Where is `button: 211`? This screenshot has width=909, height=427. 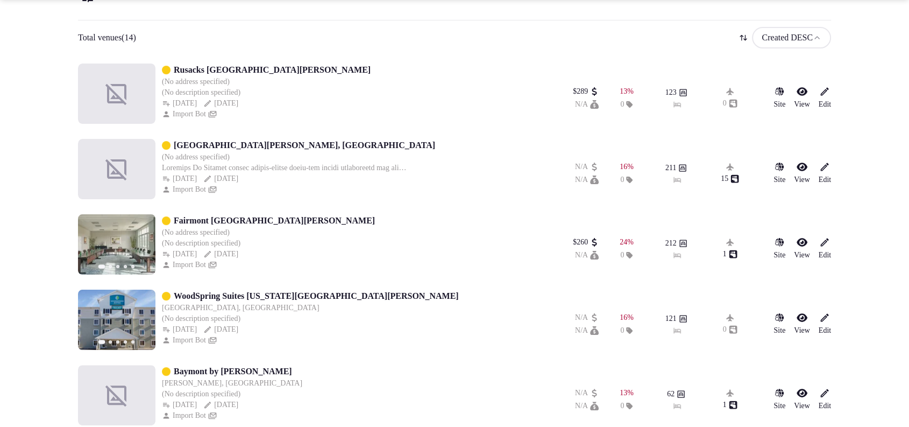
button: 211 is located at coordinates (676, 168).